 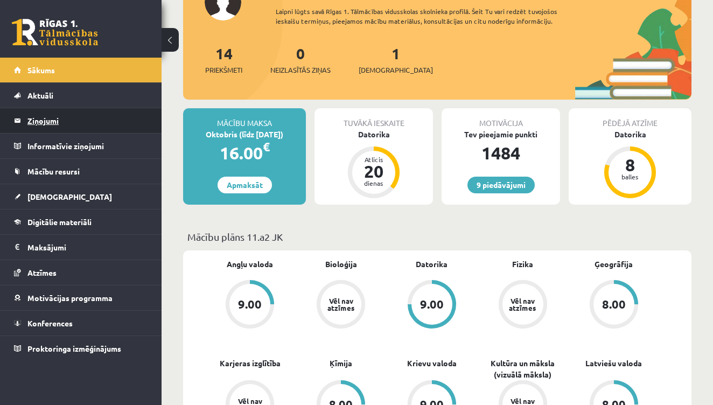 What do you see at coordinates (300, 70) in the screenshot?
I see `span: Neizlasītās ziņas` at bounding box center [300, 70].